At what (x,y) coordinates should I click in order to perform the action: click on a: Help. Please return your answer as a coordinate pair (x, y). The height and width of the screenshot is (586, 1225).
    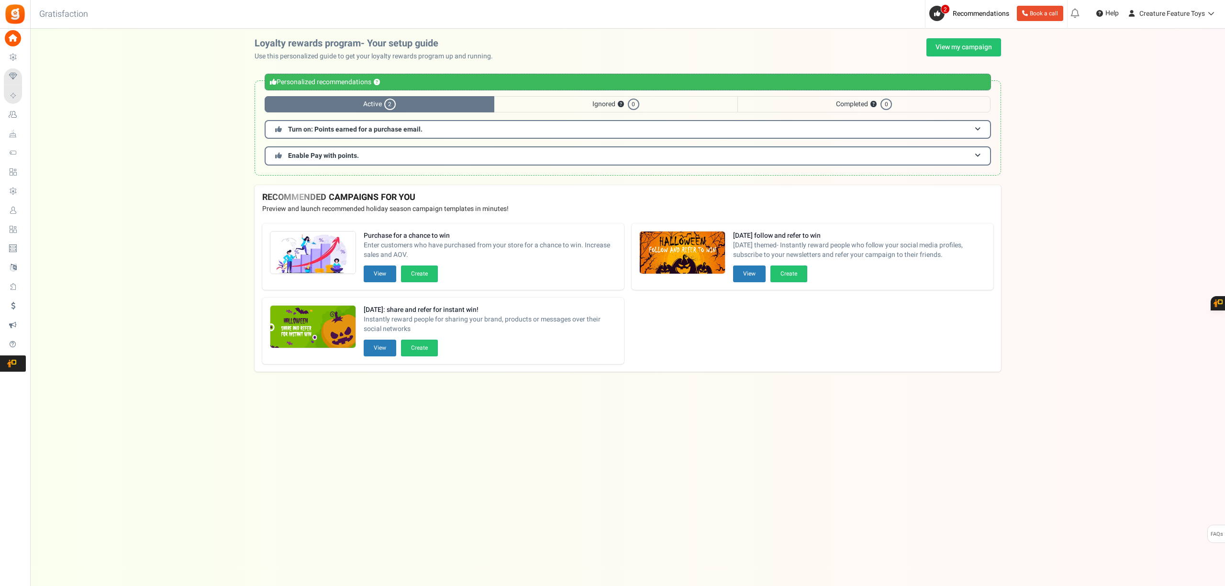
    Looking at the image, I should click on (1107, 13).